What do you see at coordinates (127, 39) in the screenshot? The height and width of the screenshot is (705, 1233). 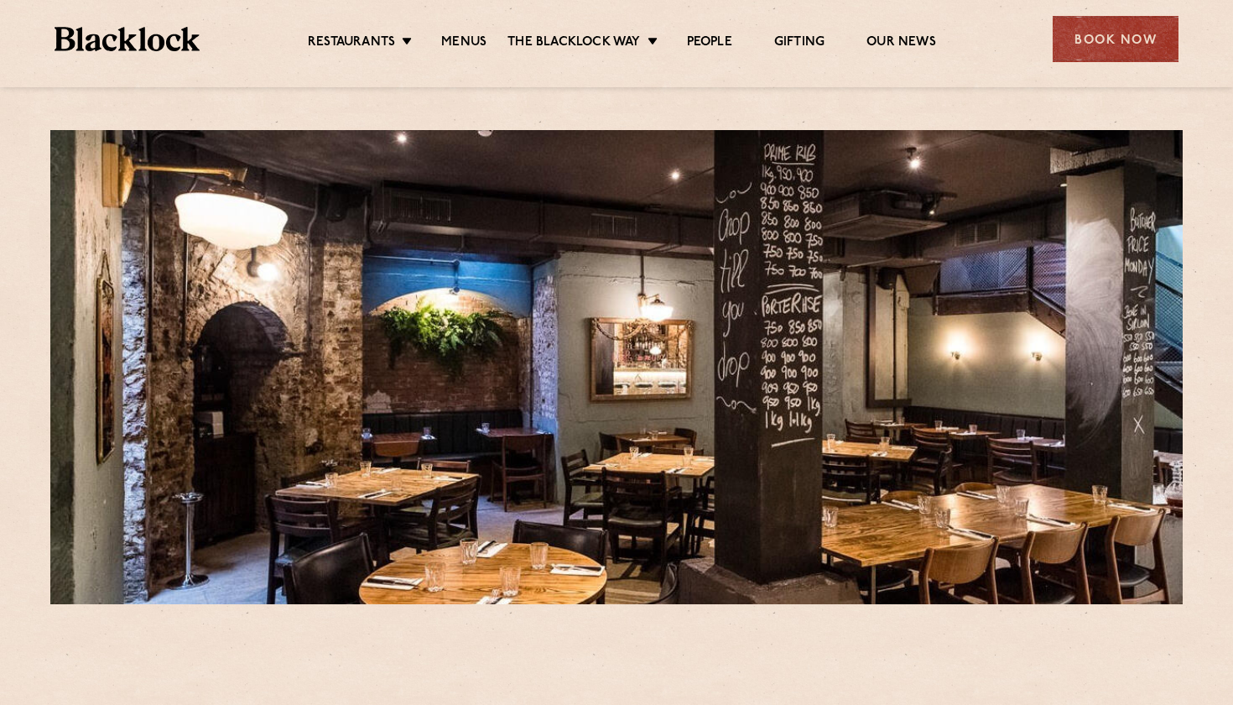 I see `img: BL_Textured_Logo-footer-cropped.svg` at bounding box center [127, 39].